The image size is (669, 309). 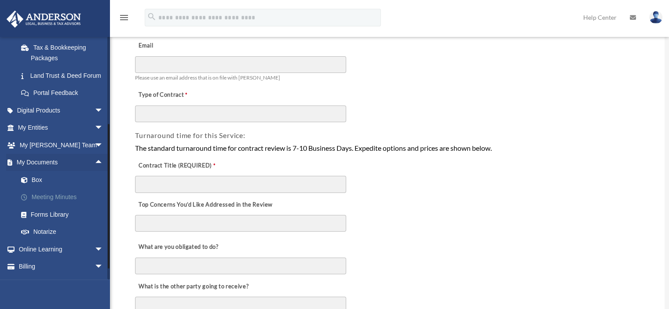 I want to click on a: Forms Library, so click(x=64, y=215).